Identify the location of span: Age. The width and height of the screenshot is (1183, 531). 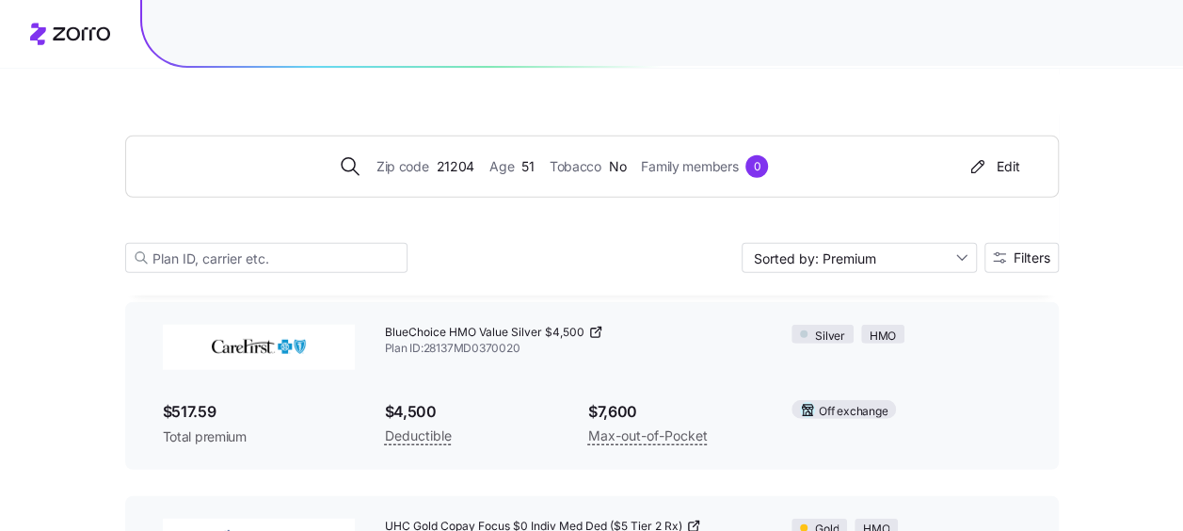
(501, 167).